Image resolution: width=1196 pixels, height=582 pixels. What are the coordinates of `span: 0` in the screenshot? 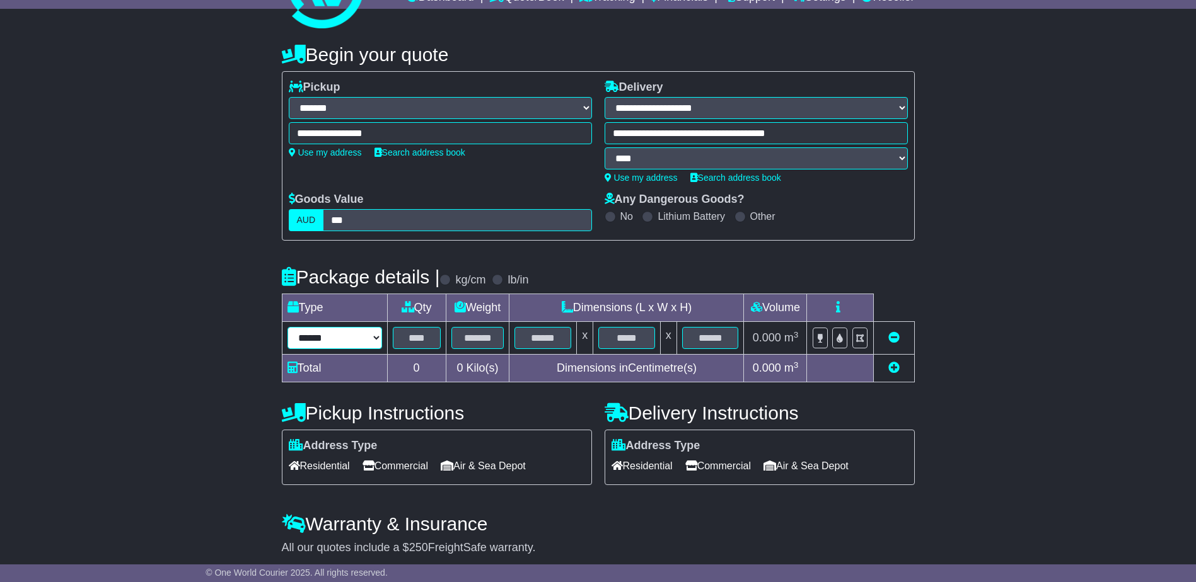 It's located at (459, 368).